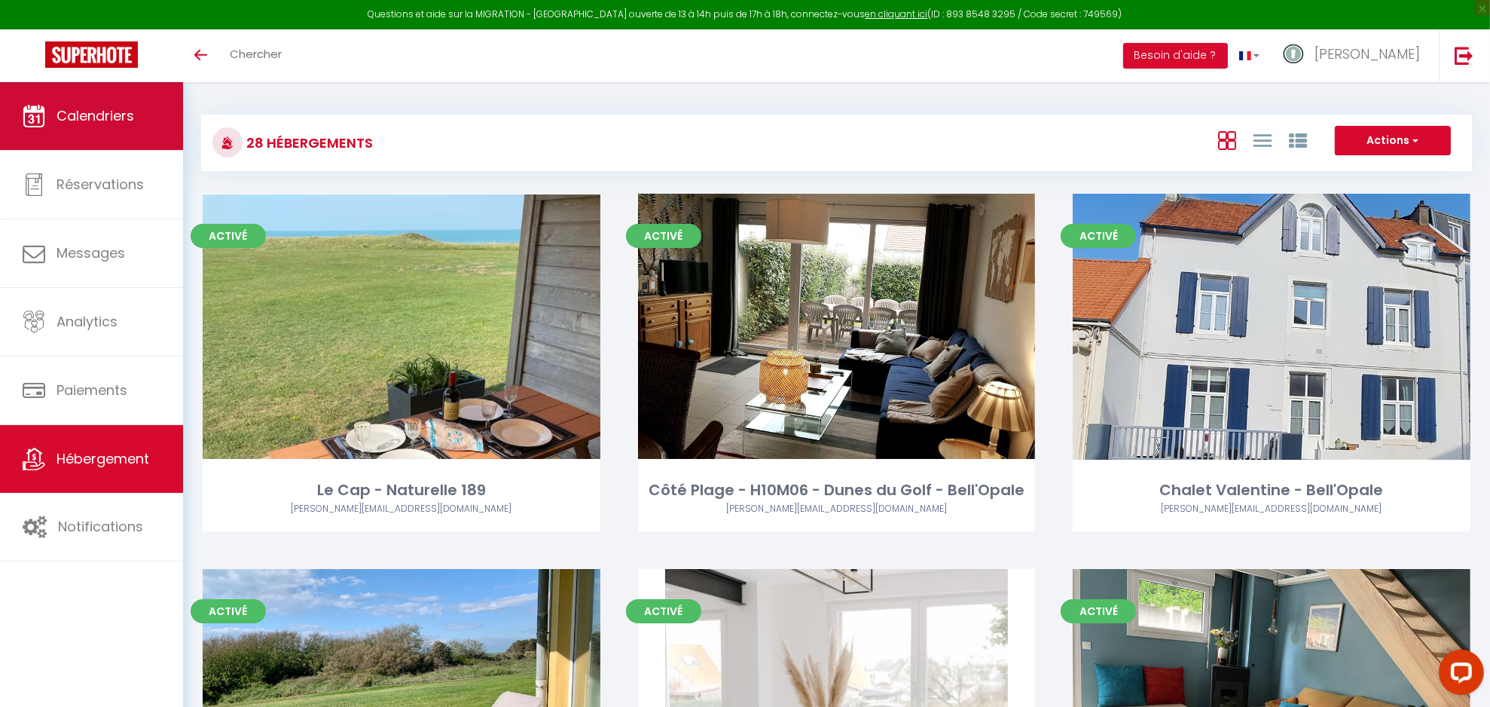  What do you see at coordinates (100, 184) in the screenshot?
I see `span: Réservations` at bounding box center [100, 184].